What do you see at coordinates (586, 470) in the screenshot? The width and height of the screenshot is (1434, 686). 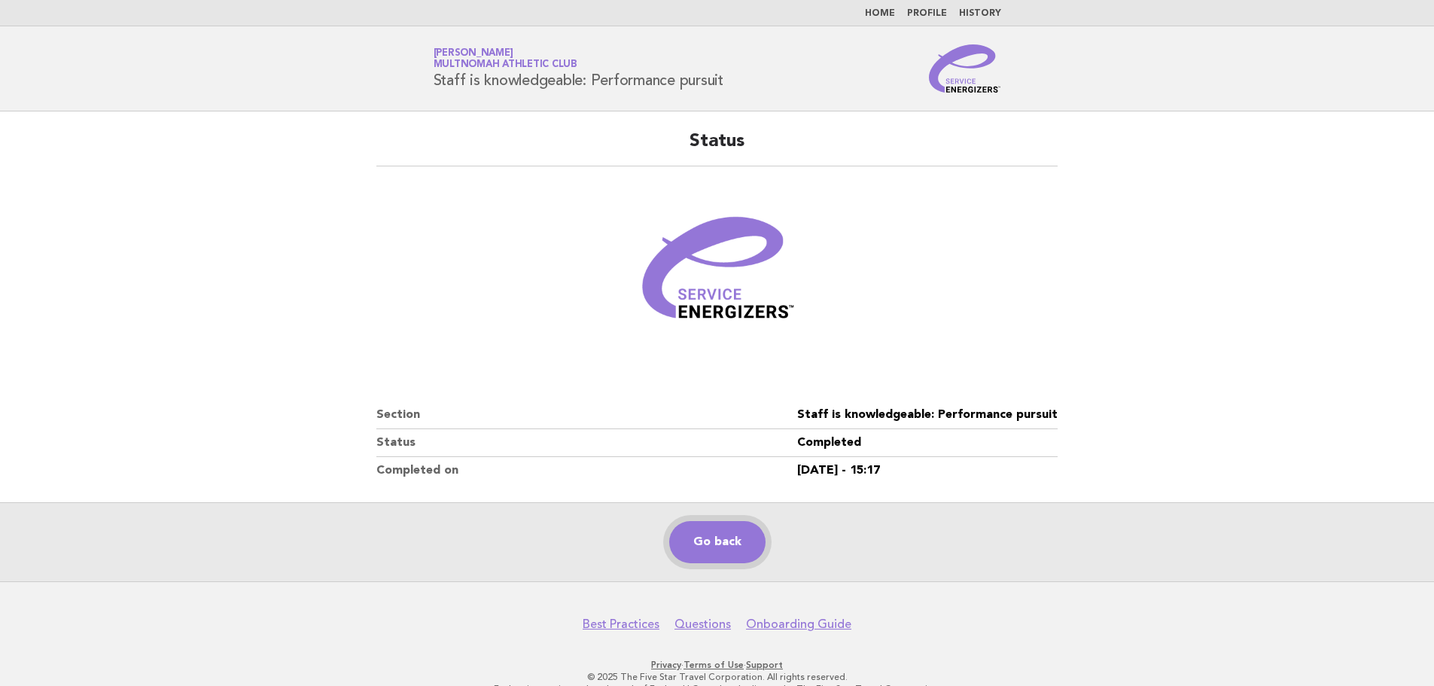 I see `dt: Completed on` at bounding box center [586, 470].